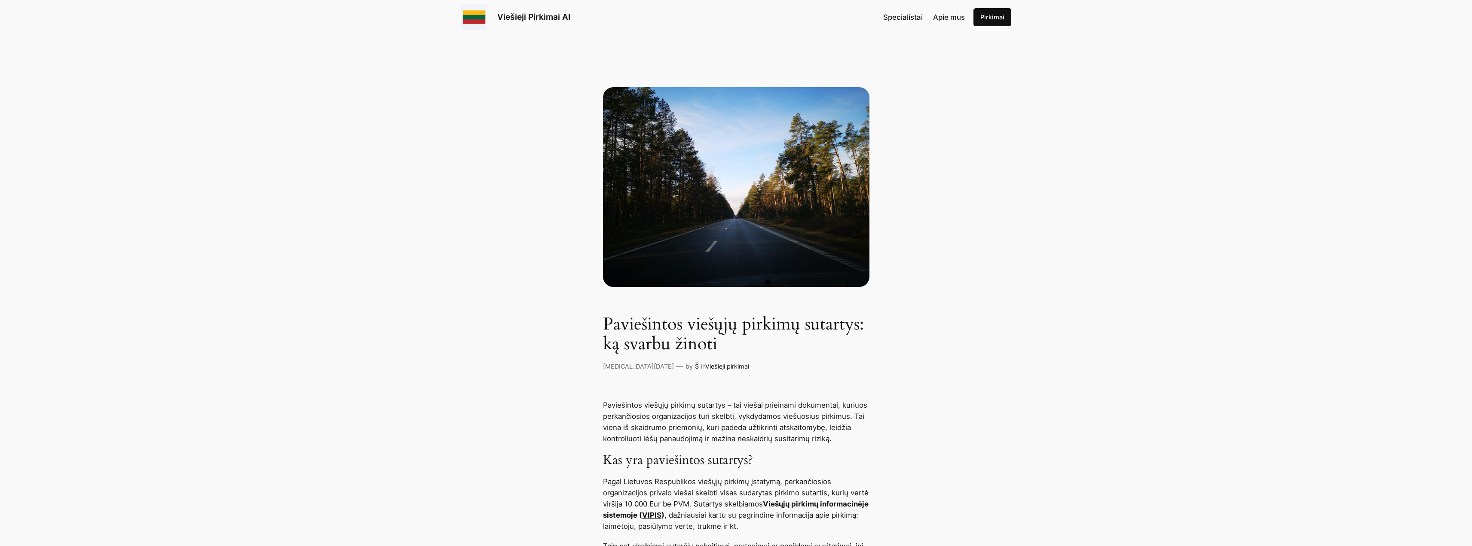  What do you see at coordinates (992, 17) in the screenshot?
I see `a: Pirkimai` at bounding box center [992, 17].